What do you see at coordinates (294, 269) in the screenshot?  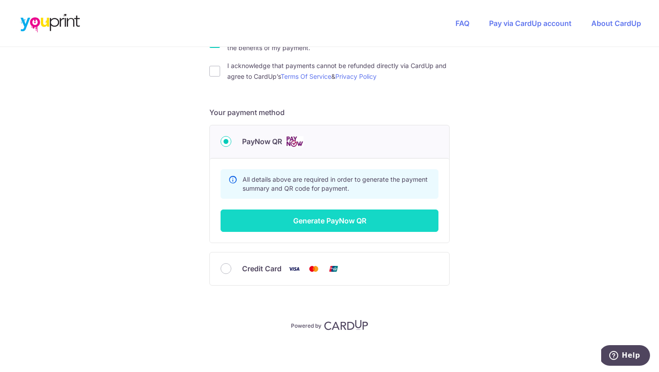 I see `img: Visa` at bounding box center [294, 269].